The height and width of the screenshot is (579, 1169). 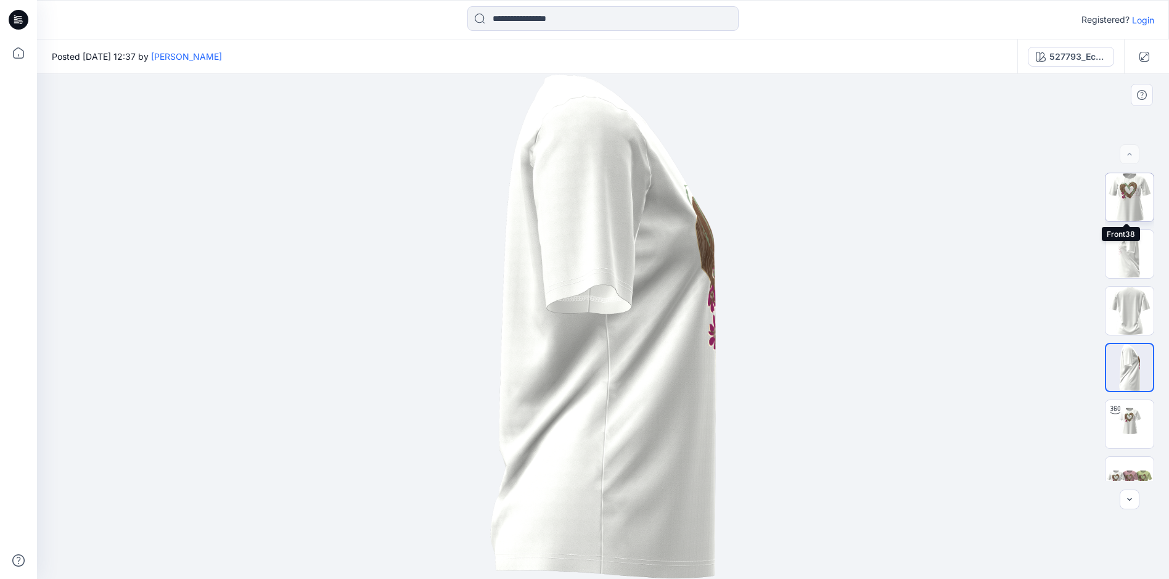 What do you see at coordinates (1143, 20) in the screenshot?
I see `p: Login` at bounding box center [1143, 20].